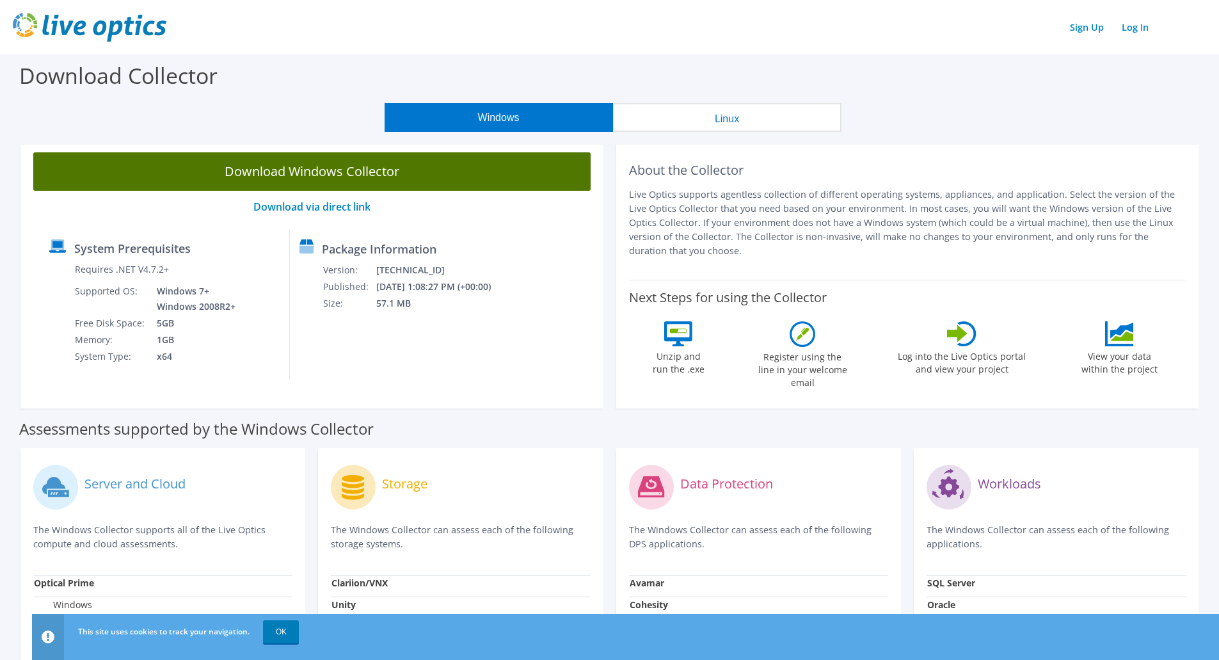 Image resolution: width=1219 pixels, height=660 pixels. Describe the element at coordinates (193, 299) in the screenshot. I see `td: Windows 7+ Windows 2008R2+` at that location.